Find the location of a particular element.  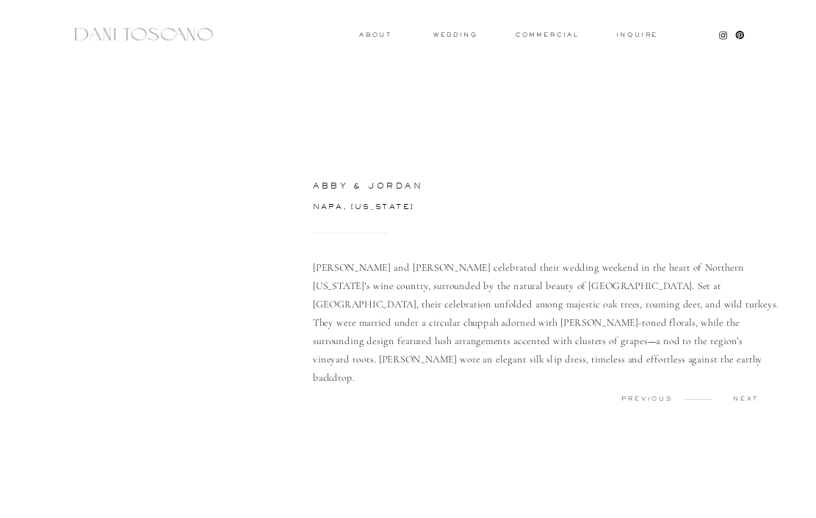

h3: About is located at coordinates (374, 35).